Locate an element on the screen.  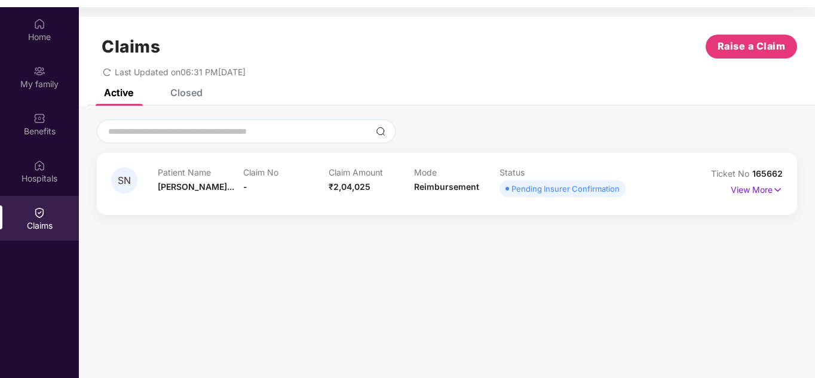
img: svg+xml;base64,PHN2ZyB3aWR0aD0iMjAiIGhlaWdodD0iMjAiIHZpZXdCb3g9IjAgMCAyMCAyMCIgZmlsbD0ibm9uZSIgeG... is located at coordinates (39, 71).